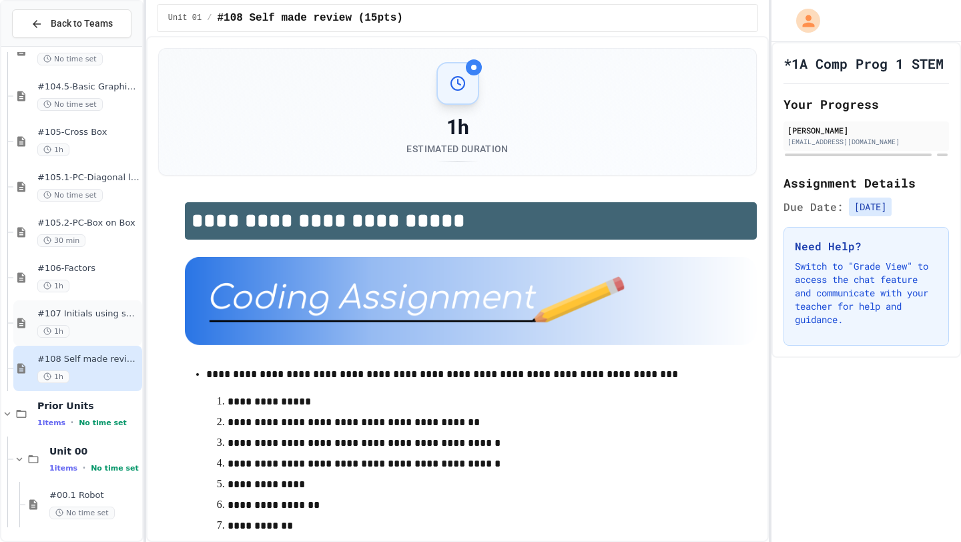  What do you see at coordinates (88, 132) in the screenshot?
I see `span: #105-Cross Box` at bounding box center [88, 132].